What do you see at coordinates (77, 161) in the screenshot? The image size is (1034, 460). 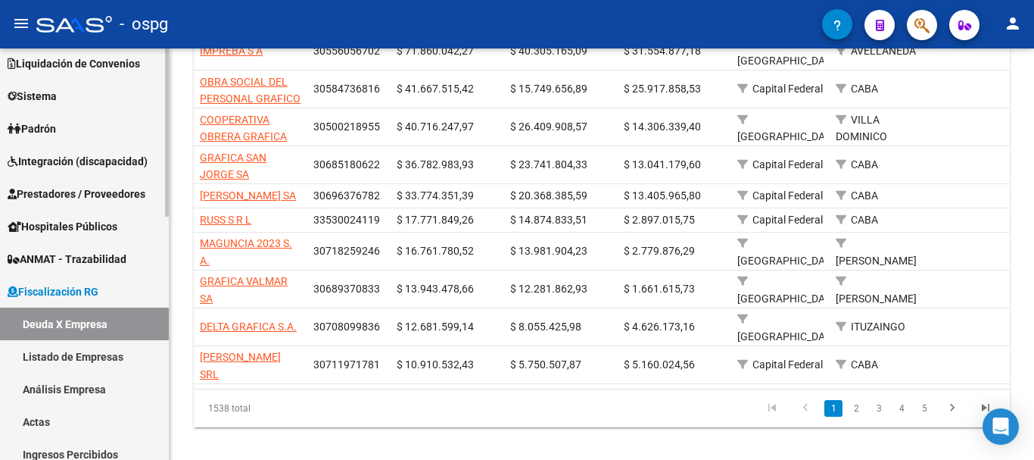 I see `span: Integración (discapacidad)` at bounding box center [77, 161].